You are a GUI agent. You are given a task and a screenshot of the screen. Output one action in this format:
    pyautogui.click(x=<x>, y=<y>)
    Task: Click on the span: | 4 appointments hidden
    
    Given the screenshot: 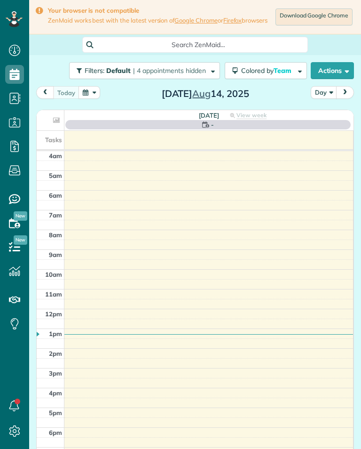 What is the action you would take?
    pyautogui.click(x=169, y=71)
    